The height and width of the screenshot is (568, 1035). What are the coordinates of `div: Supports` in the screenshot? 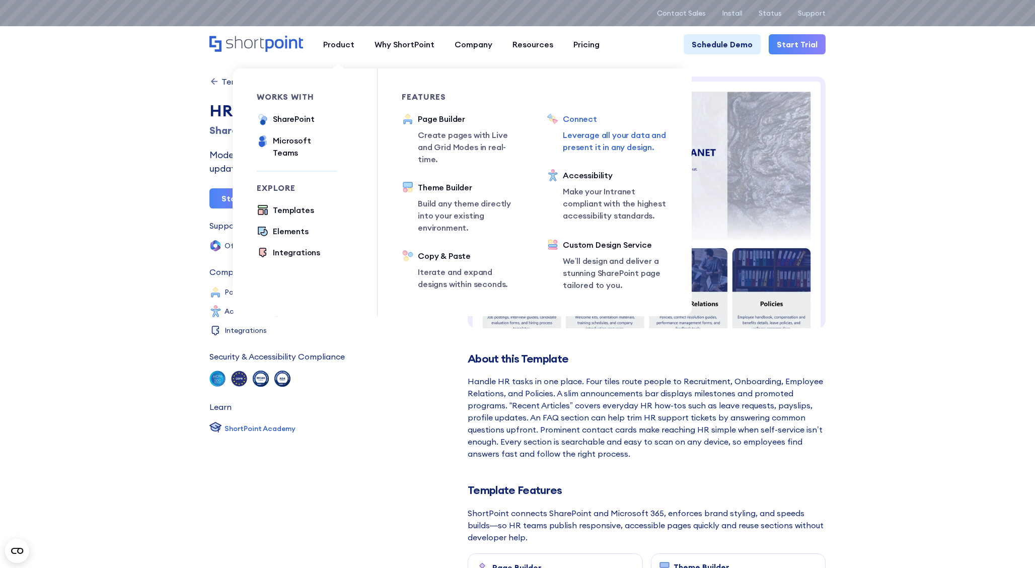 It's located at (227, 226).